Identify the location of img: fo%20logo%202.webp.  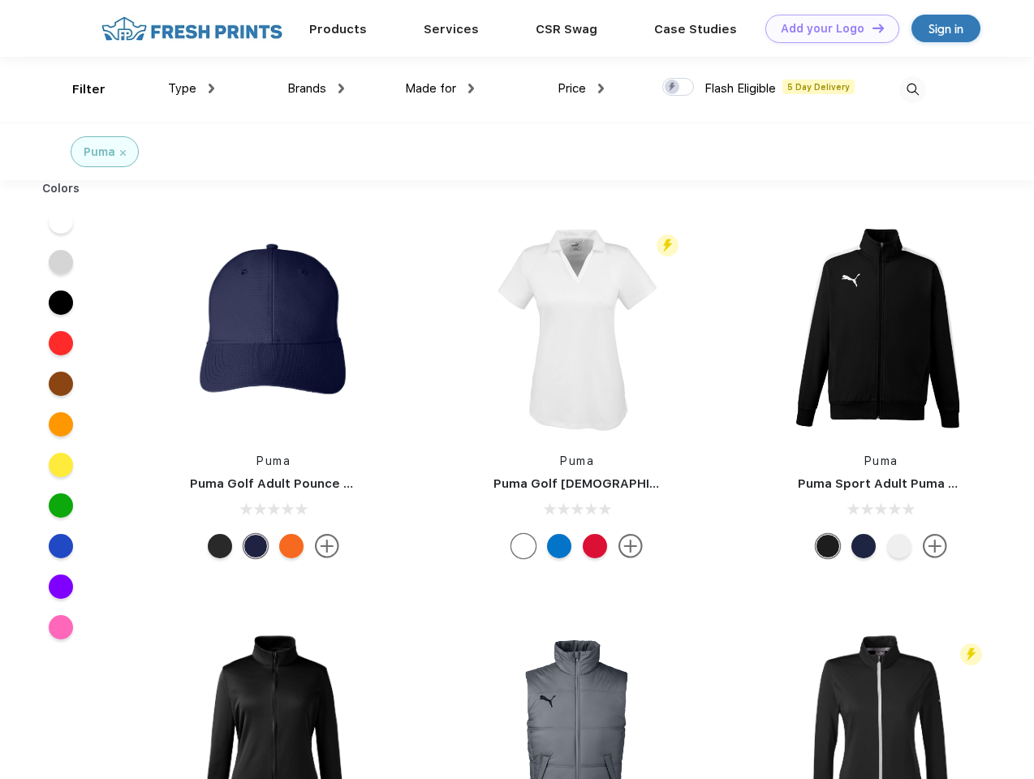
(191, 28).